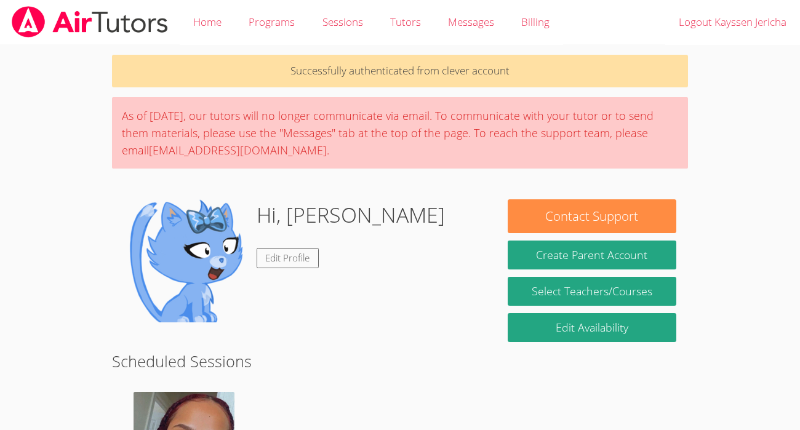 The width and height of the screenshot is (800, 430). I want to click on a: Edit Profile, so click(288, 258).